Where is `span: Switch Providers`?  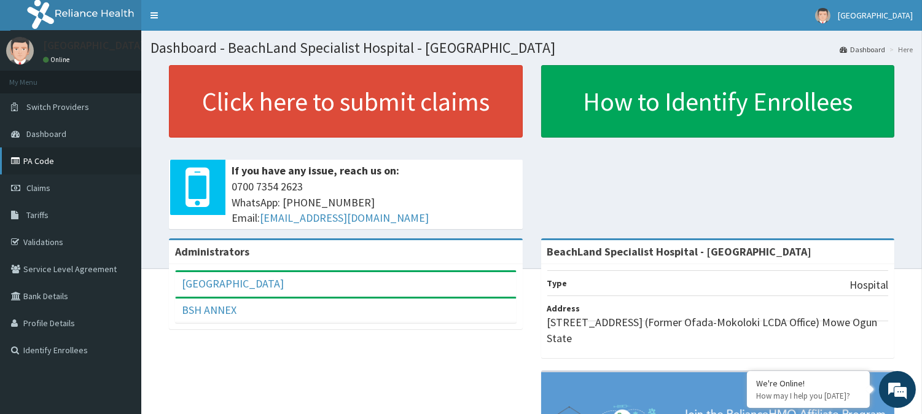 span: Switch Providers is located at coordinates (58, 107).